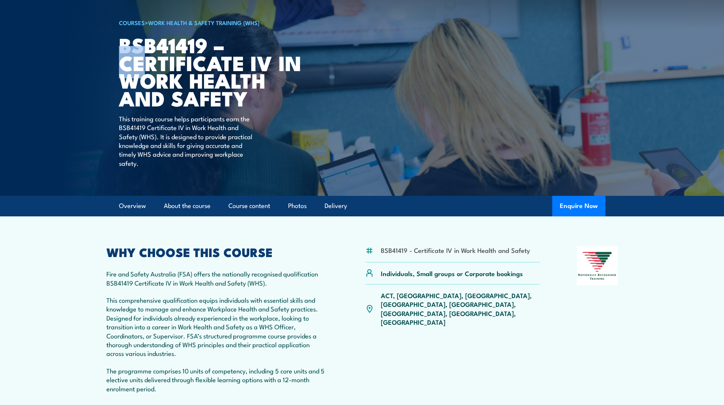 The width and height of the screenshot is (724, 405). What do you see at coordinates (187, 206) in the screenshot?
I see `a: About the course` at bounding box center [187, 206].